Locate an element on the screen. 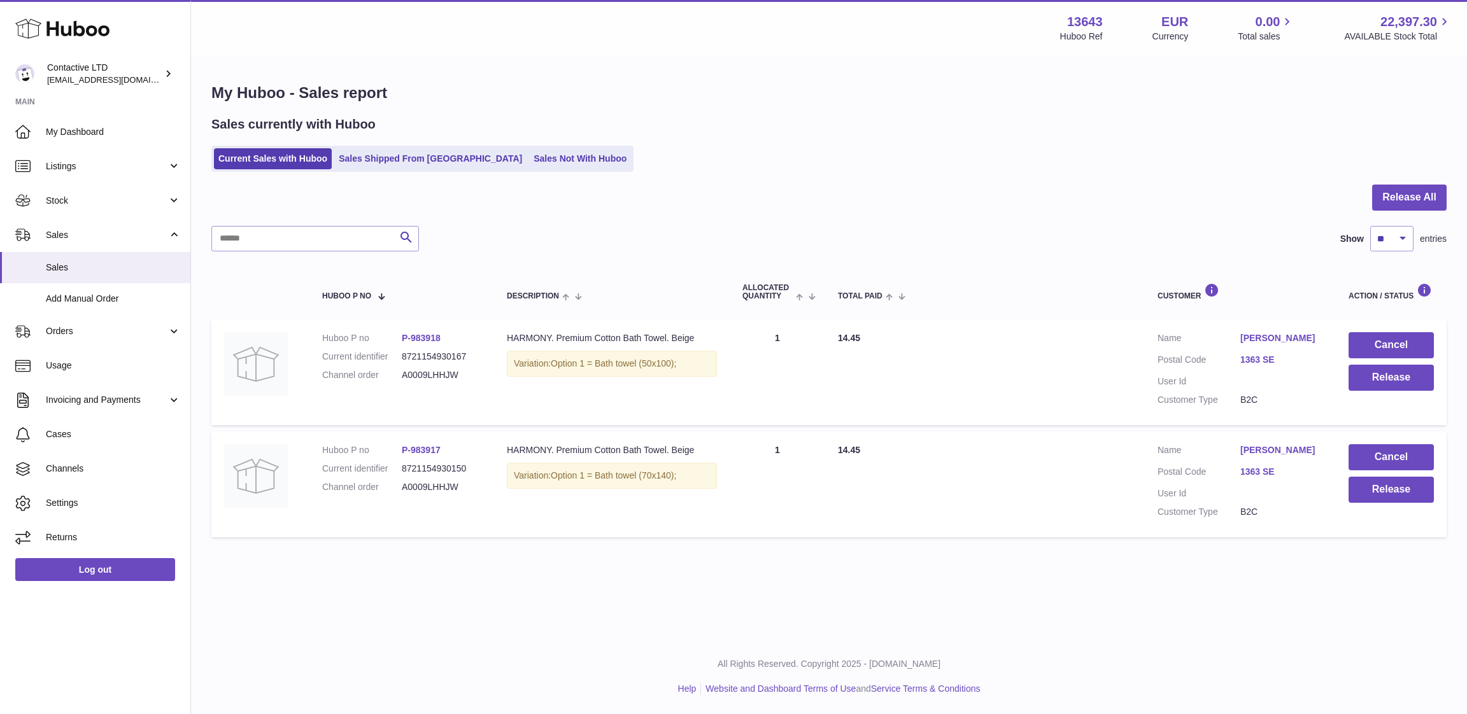  span: entries is located at coordinates (1433, 239).